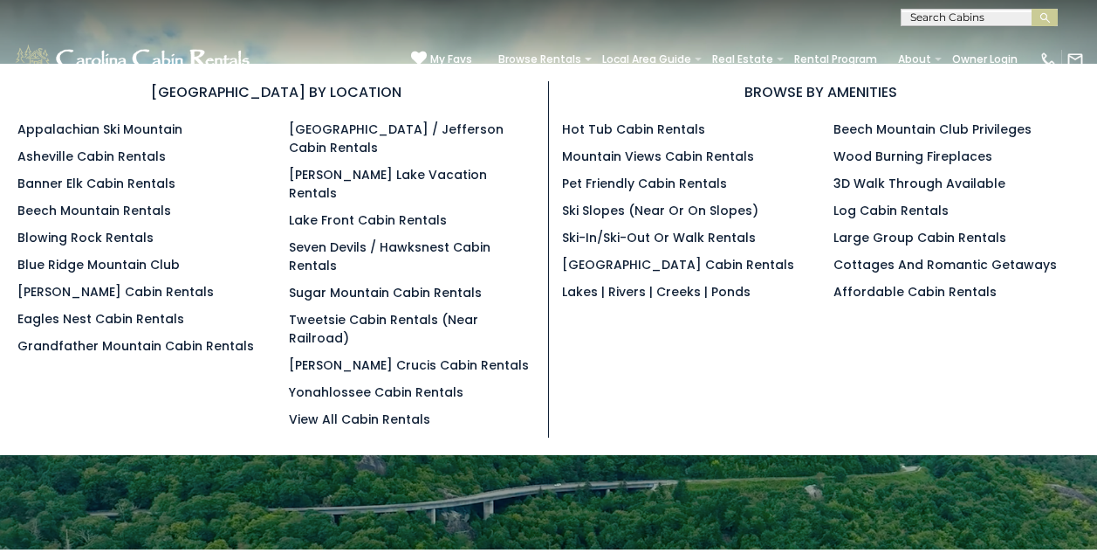 This screenshot has height=560, width=1097. Describe the element at coordinates (932, 129) in the screenshot. I see `a: Beech Mountain Club Privileges` at that location.